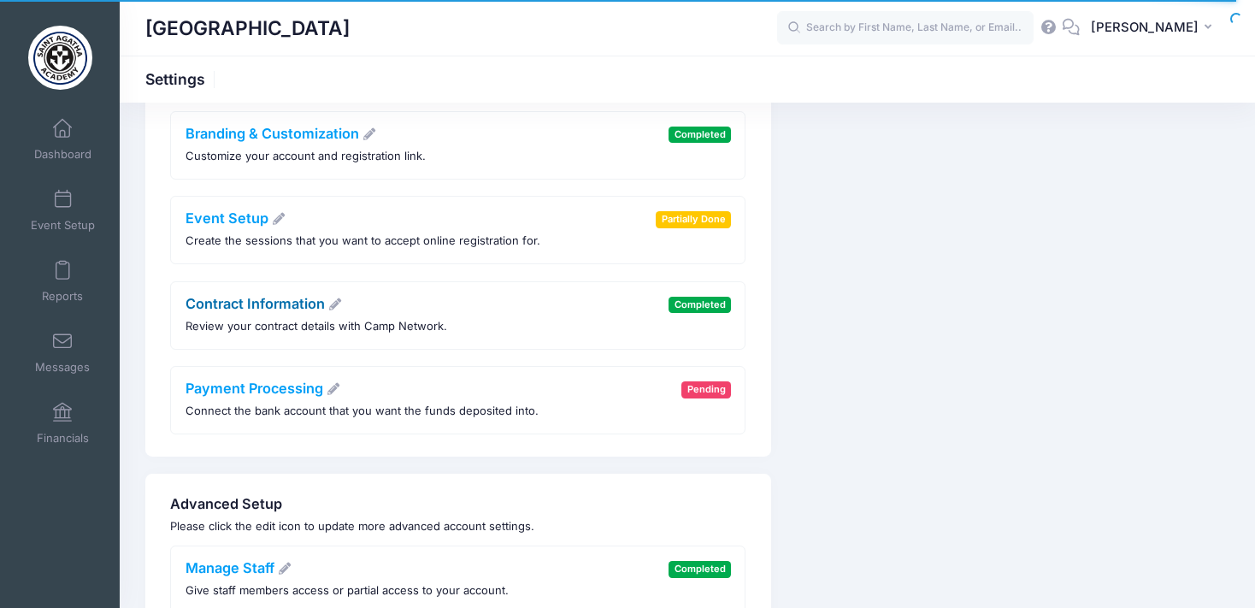 This screenshot has width=1255, height=608. Describe the element at coordinates (316, 327) in the screenshot. I see `p: Review your contract details with Camp Network.` at that location.